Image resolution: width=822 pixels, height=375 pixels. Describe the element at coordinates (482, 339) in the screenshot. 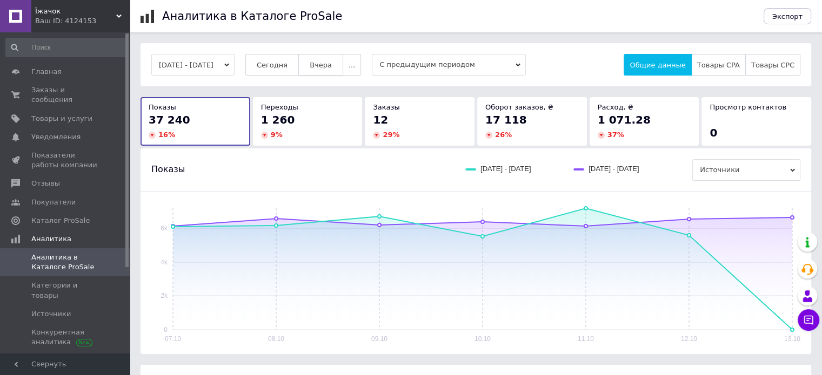

I see `text: 10.10` at that location.